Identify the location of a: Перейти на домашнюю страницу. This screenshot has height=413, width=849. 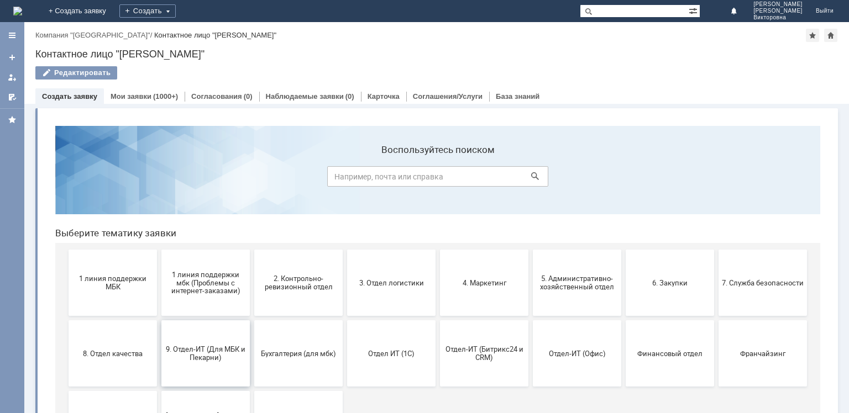
(18, 11).